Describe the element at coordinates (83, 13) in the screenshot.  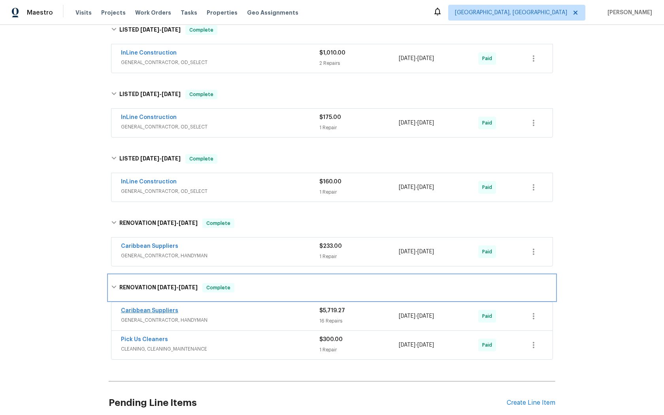
I see `span: Visits` at that location.